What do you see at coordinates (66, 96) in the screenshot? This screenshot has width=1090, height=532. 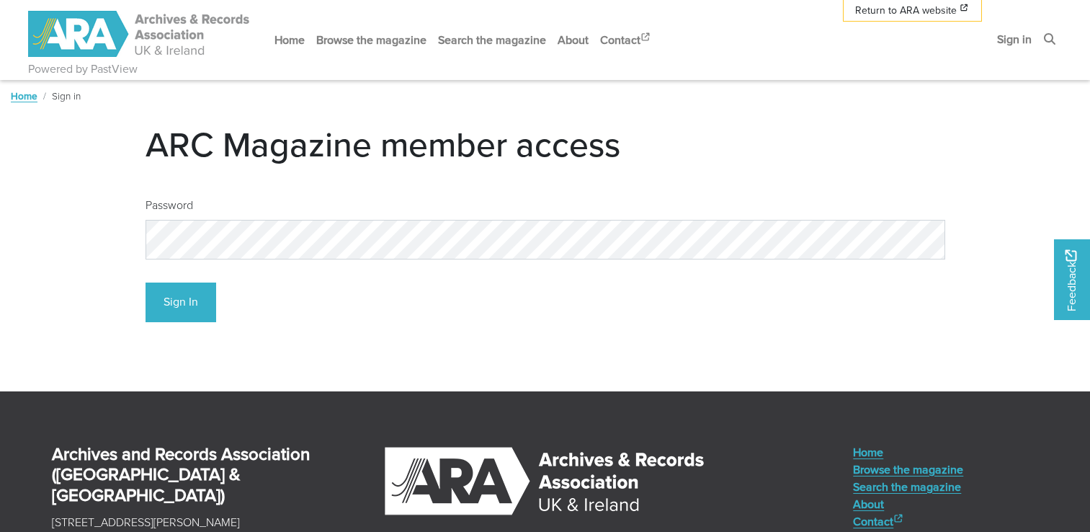 I see `span: Sign in` at bounding box center [66, 96].